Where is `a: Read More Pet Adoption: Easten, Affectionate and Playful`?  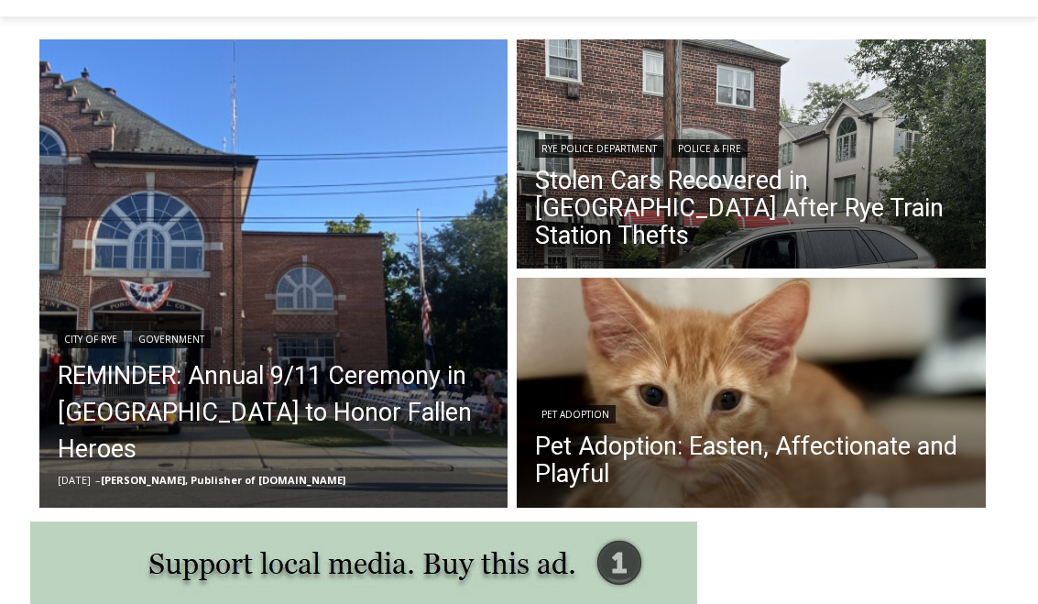
a: Read More Pet Adoption: Easten, Affectionate and Playful is located at coordinates (751, 395).